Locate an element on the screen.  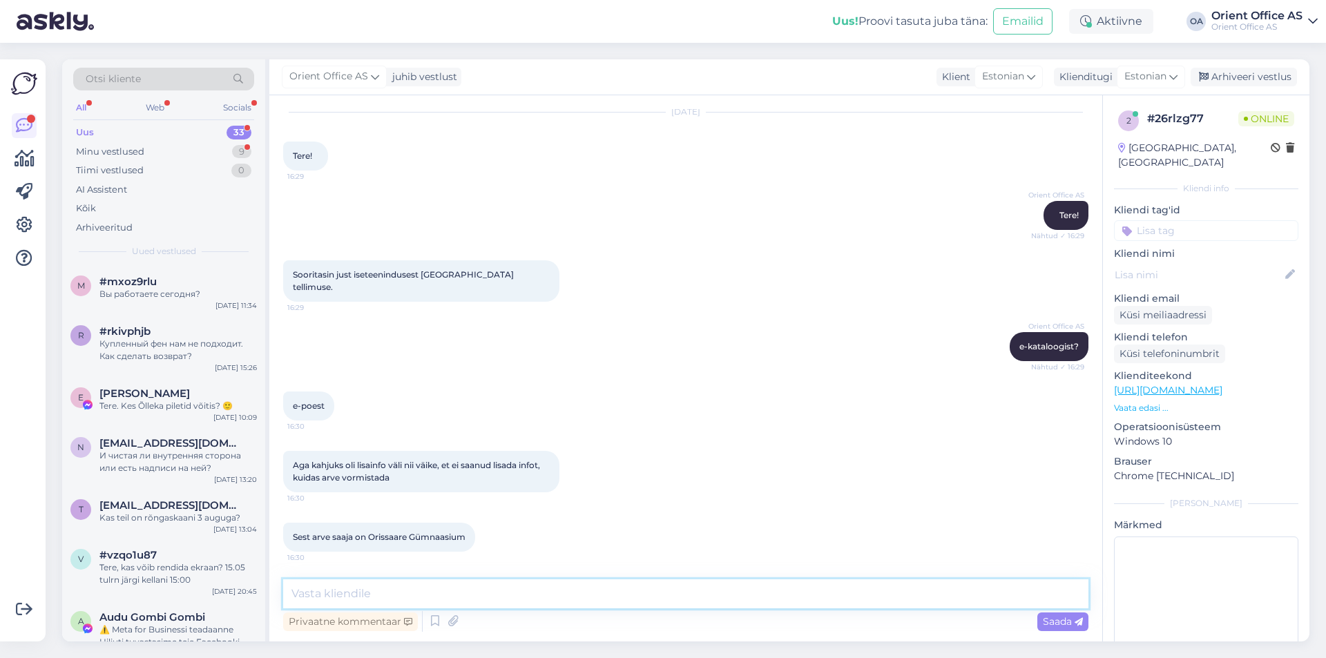
p: Kliendi email is located at coordinates (1206, 298).